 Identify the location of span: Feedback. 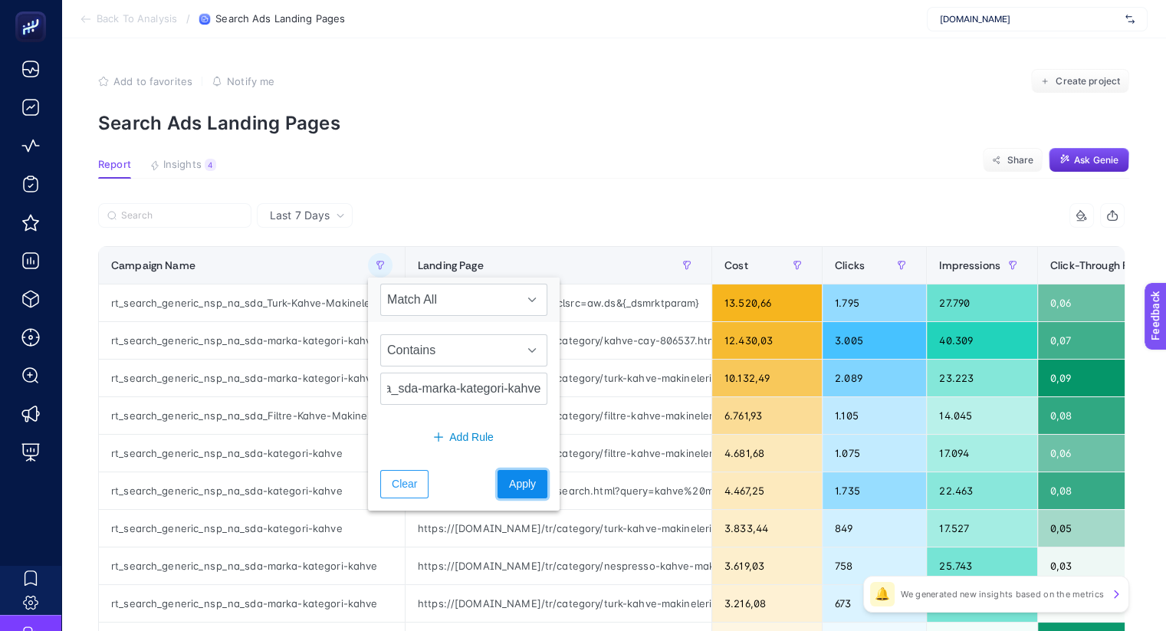
(34, 11).